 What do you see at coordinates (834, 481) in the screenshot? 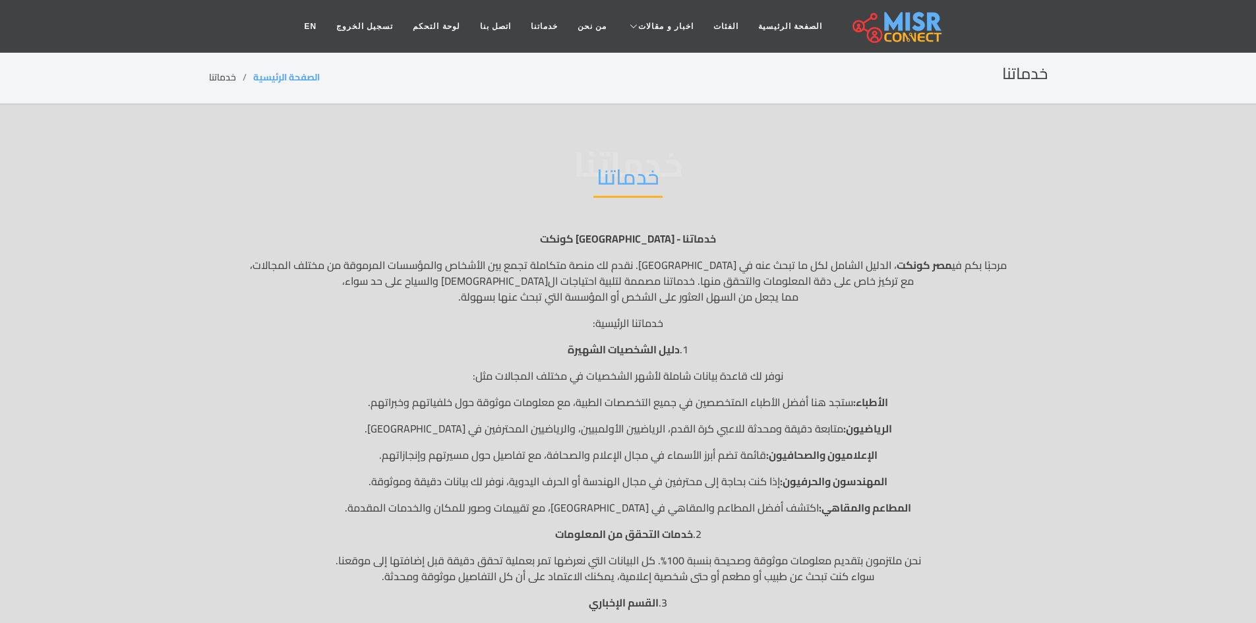
I see `strong: المهندسون والحرفيون:` at bounding box center [834, 481].